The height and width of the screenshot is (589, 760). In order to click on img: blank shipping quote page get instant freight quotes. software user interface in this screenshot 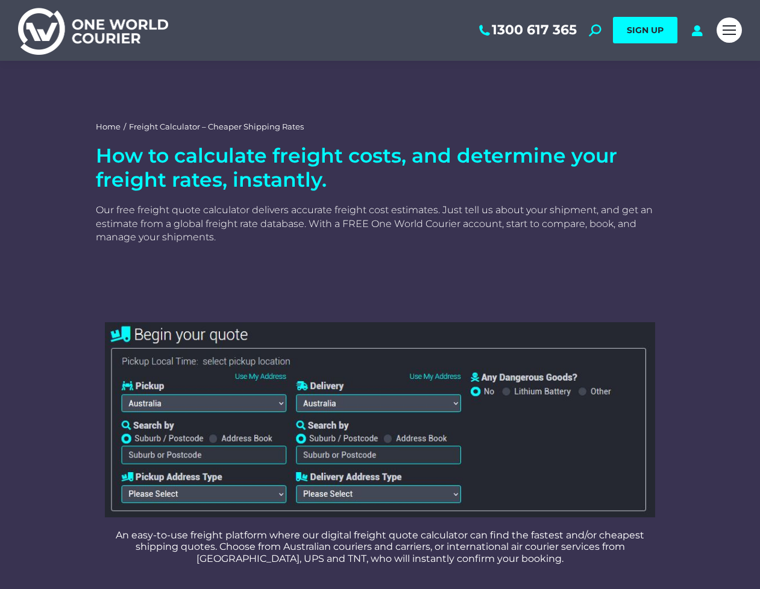, I will do `click(380, 420)`.